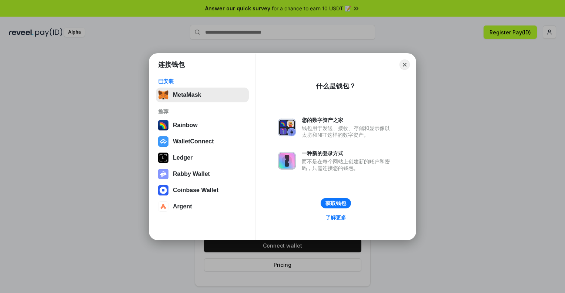 Image resolution: width=565 pixels, height=293 pixels. What do you see at coordinates (185, 125) in the screenshot?
I see `div: Rainbow` at bounding box center [185, 125].